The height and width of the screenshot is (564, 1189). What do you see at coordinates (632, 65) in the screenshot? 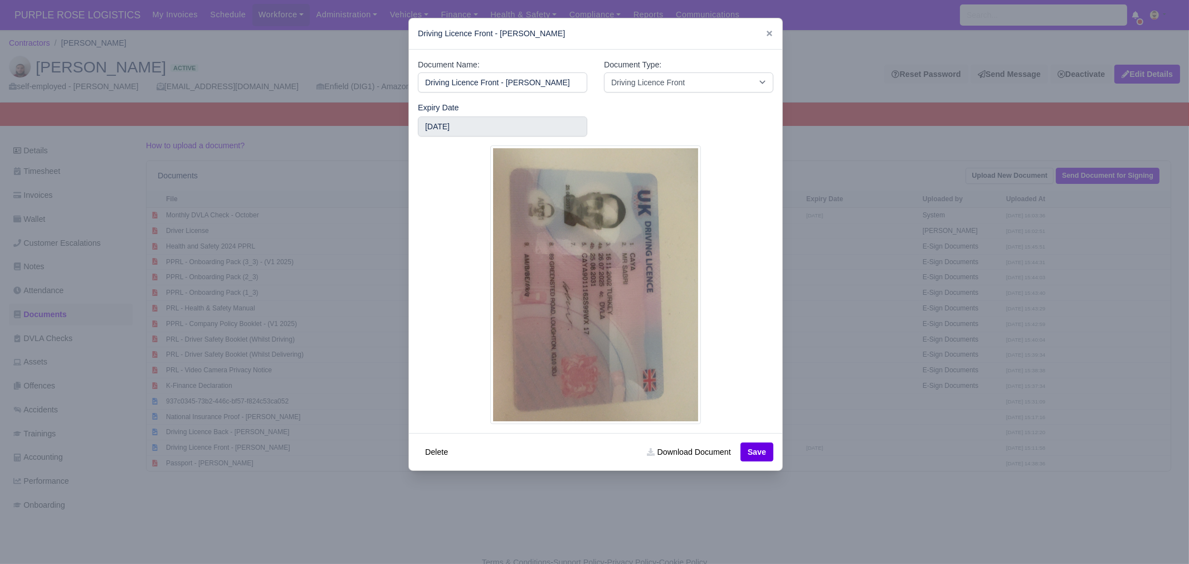
I see `label: Document Type:` at bounding box center [632, 65].